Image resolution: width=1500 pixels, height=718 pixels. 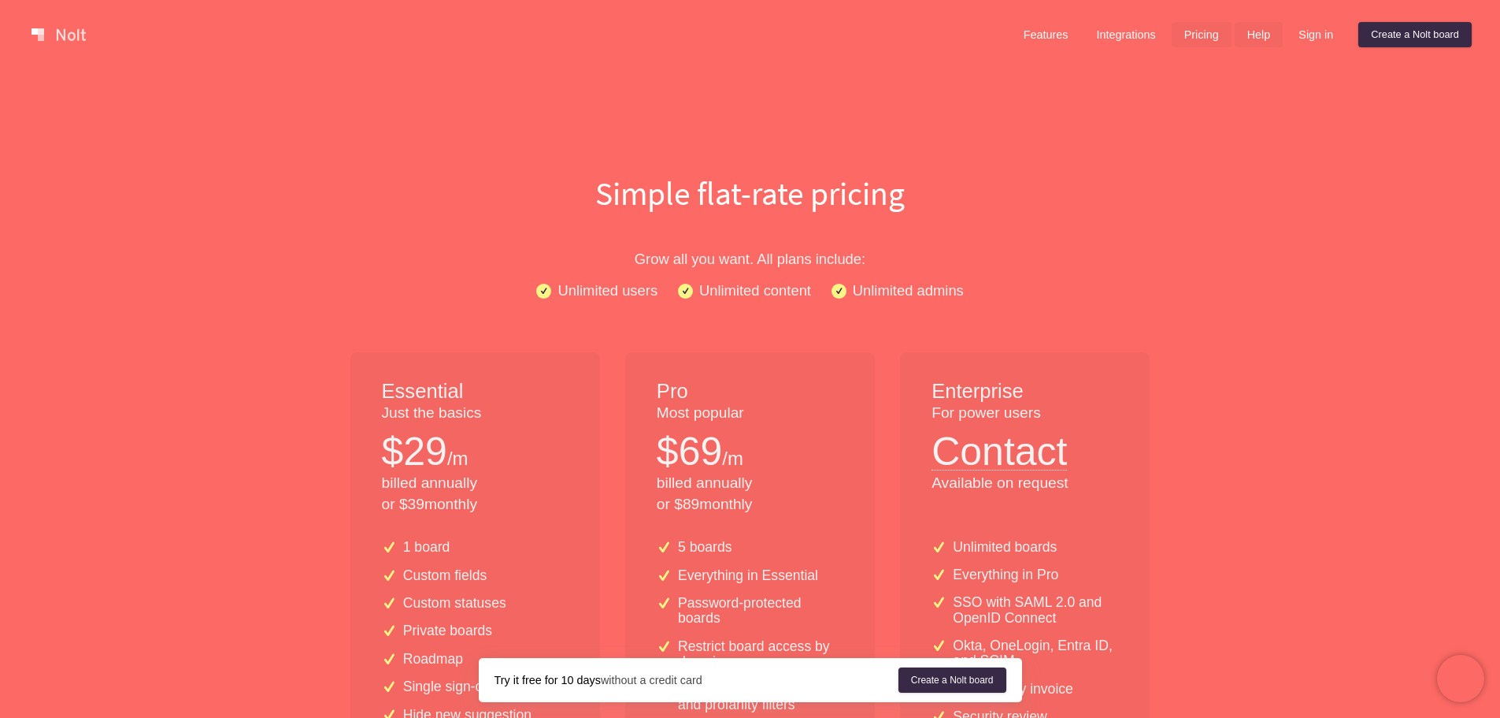 What do you see at coordinates (750, 494) in the screenshot?
I see `p: billed annually or $ 89 monthly` at bounding box center [750, 494].